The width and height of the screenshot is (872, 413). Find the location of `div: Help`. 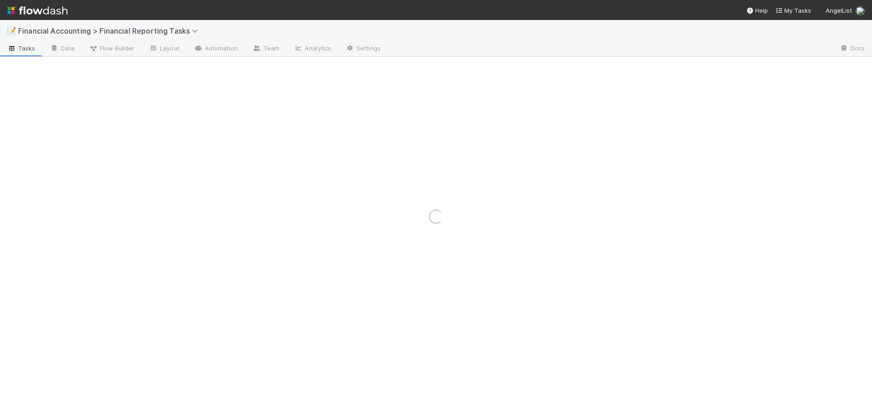

div: Help is located at coordinates (757, 10).